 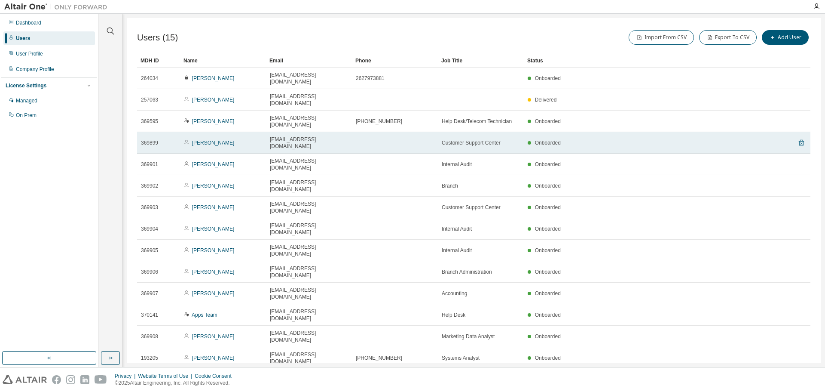 What do you see at coordinates (646, 61) in the screenshot?
I see `div: Status` at bounding box center [646, 61].